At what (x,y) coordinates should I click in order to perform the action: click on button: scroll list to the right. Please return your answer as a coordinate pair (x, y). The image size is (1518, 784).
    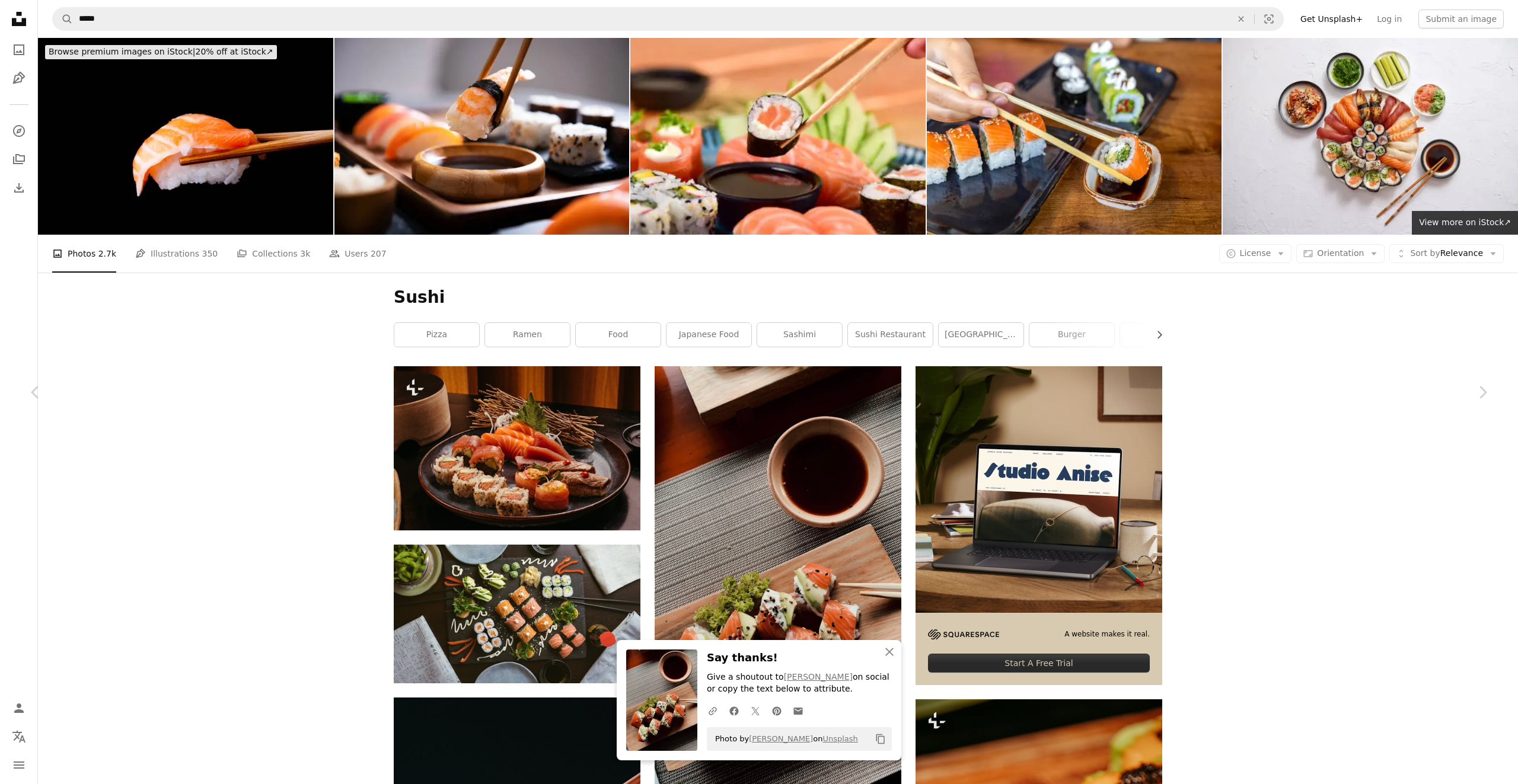
    Looking at the image, I should click on (1155, 335).